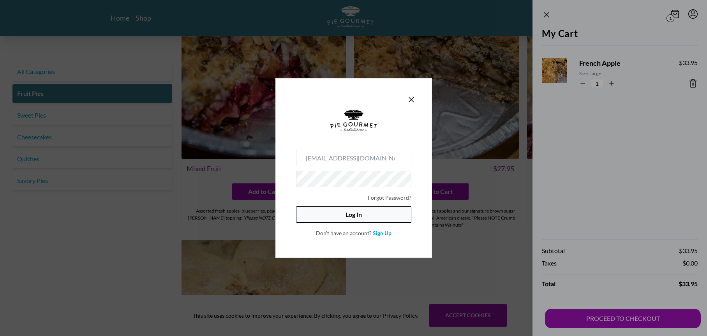 Image resolution: width=707 pixels, height=336 pixels. I want to click on button: Log In, so click(354, 215).